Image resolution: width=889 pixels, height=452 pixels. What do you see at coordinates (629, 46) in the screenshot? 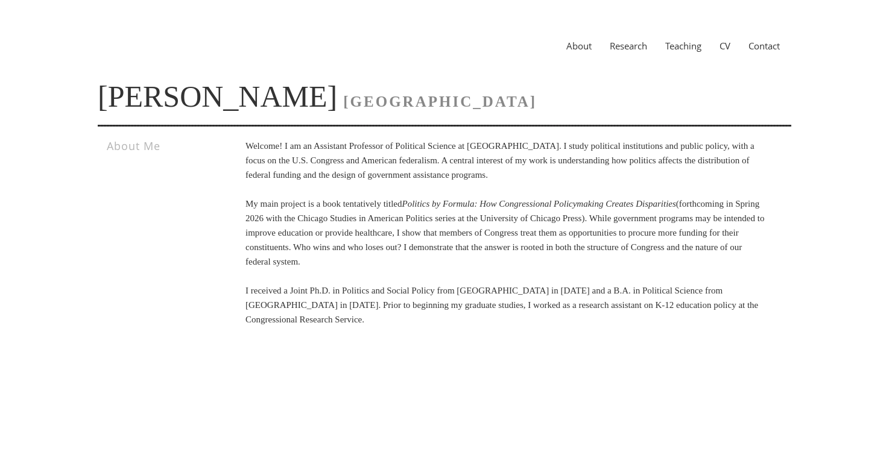
I see `a: Research` at bounding box center [629, 46].